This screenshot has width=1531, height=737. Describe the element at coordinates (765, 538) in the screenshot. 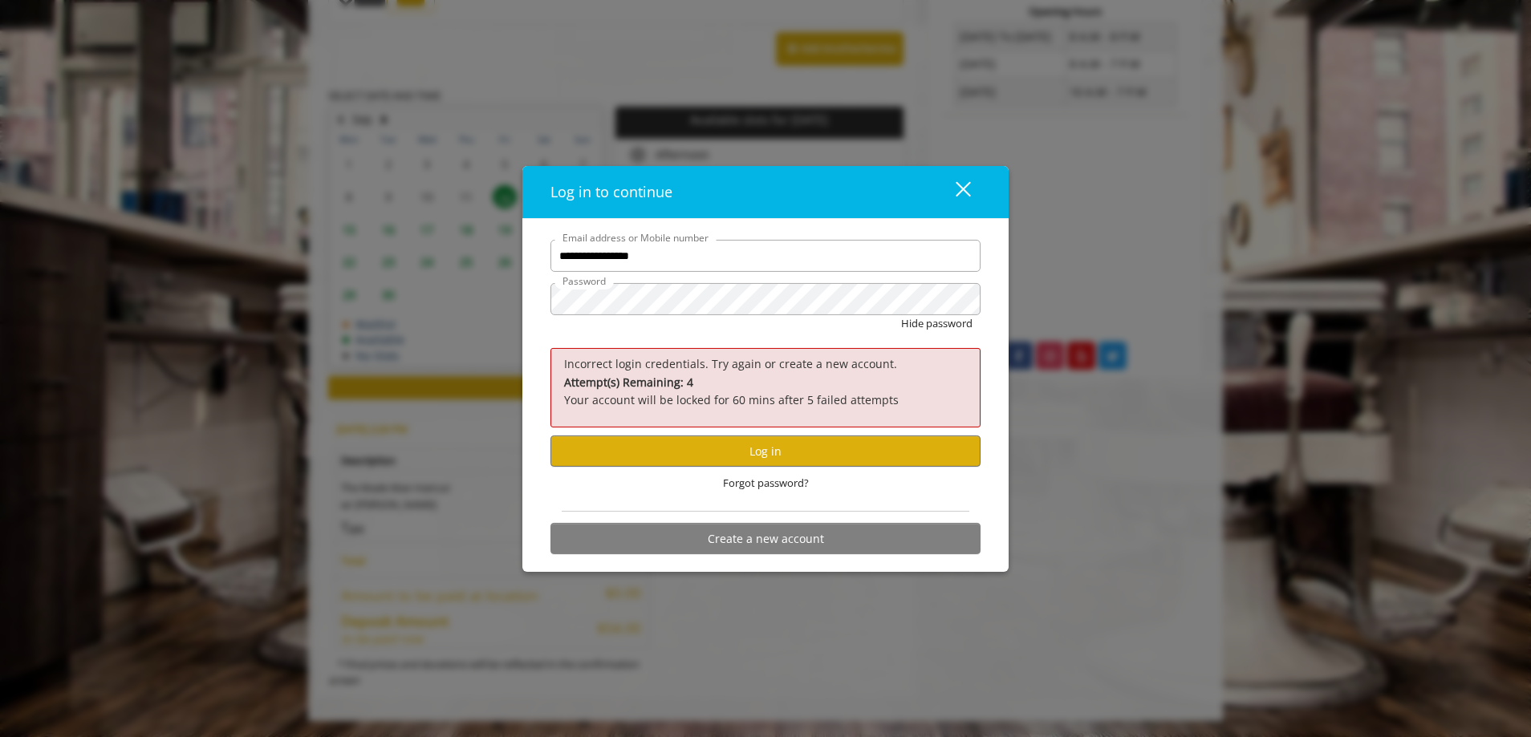

I see `button: Create a new account` at that location.